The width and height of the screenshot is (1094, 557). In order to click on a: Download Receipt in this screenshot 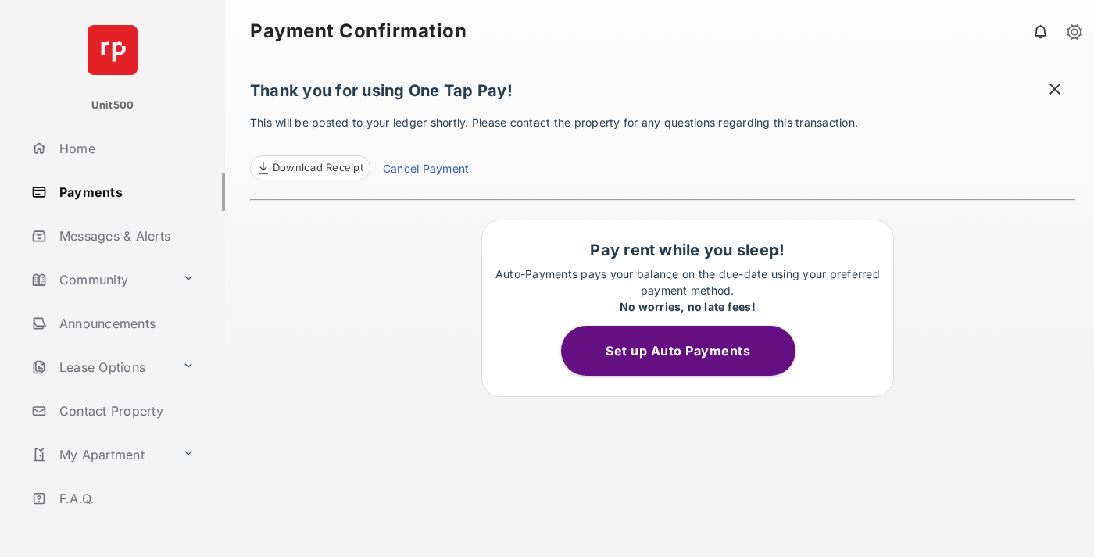, I will do `click(310, 168)`.